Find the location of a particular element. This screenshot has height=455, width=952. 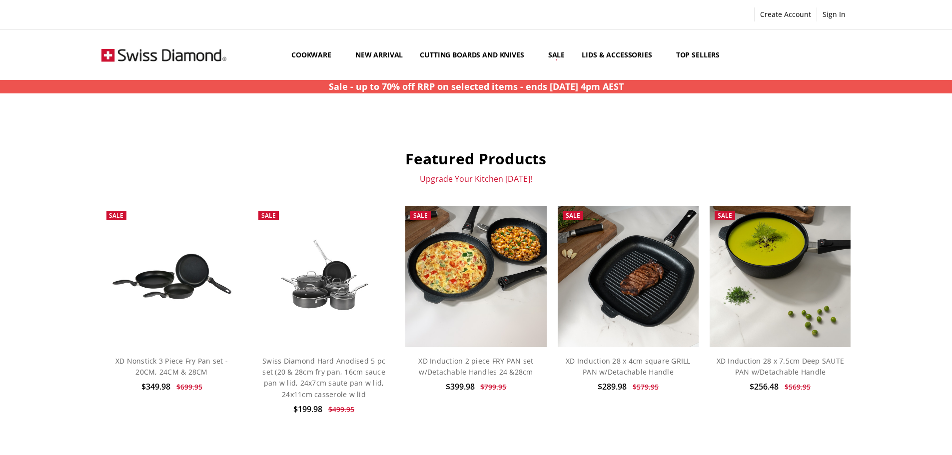

span: $349.98 is located at coordinates (156, 387).